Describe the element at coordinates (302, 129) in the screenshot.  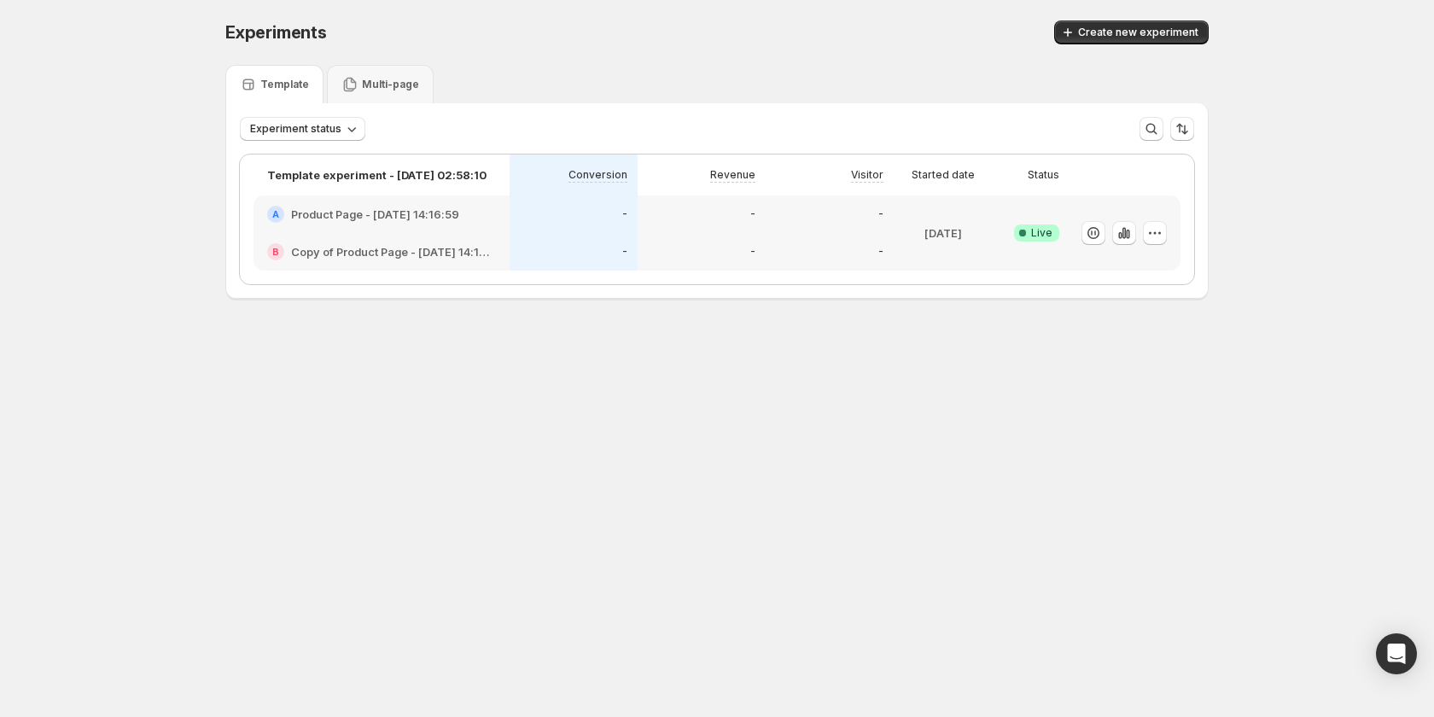
I see `button: Experiment status` at that location.